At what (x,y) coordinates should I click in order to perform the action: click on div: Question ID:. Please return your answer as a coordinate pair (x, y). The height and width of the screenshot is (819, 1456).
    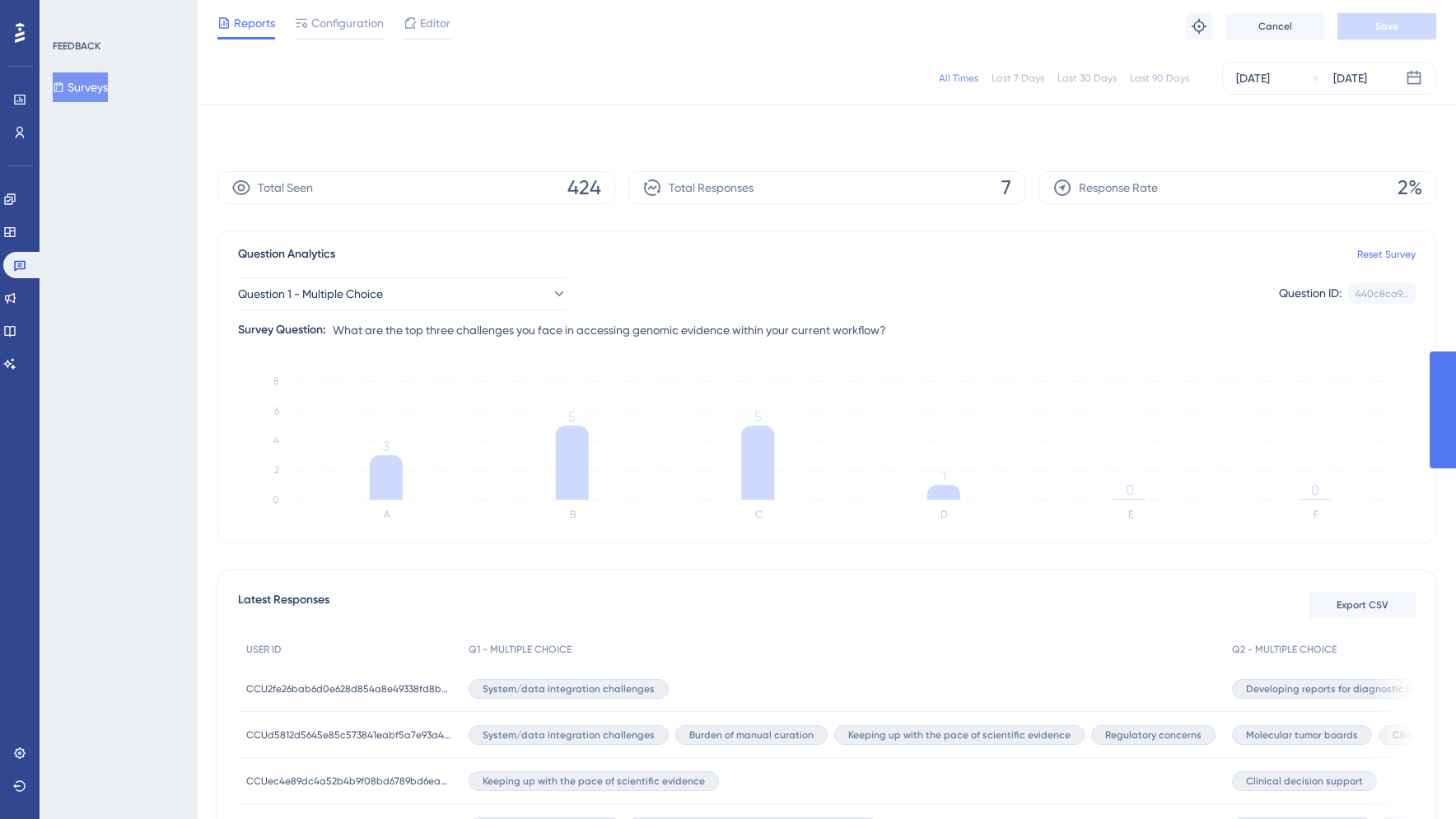
    Looking at the image, I should click on (1310, 293).